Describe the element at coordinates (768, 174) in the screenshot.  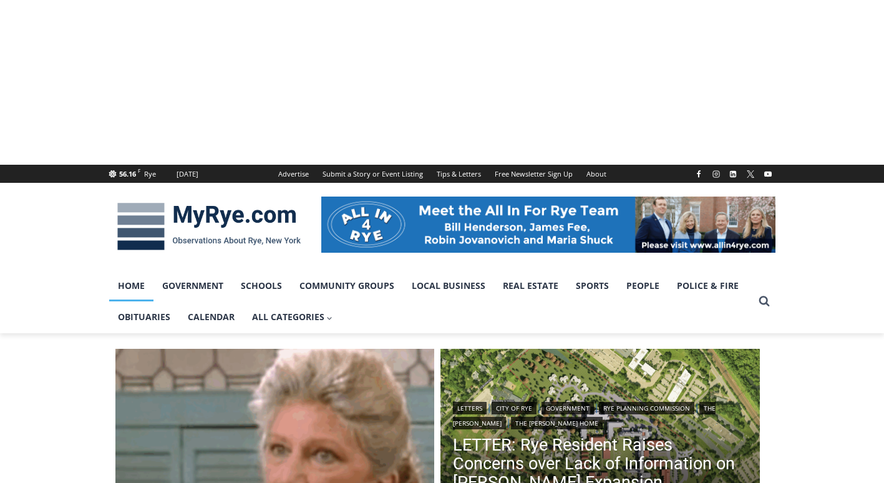
I see `a: YouTube` at that location.